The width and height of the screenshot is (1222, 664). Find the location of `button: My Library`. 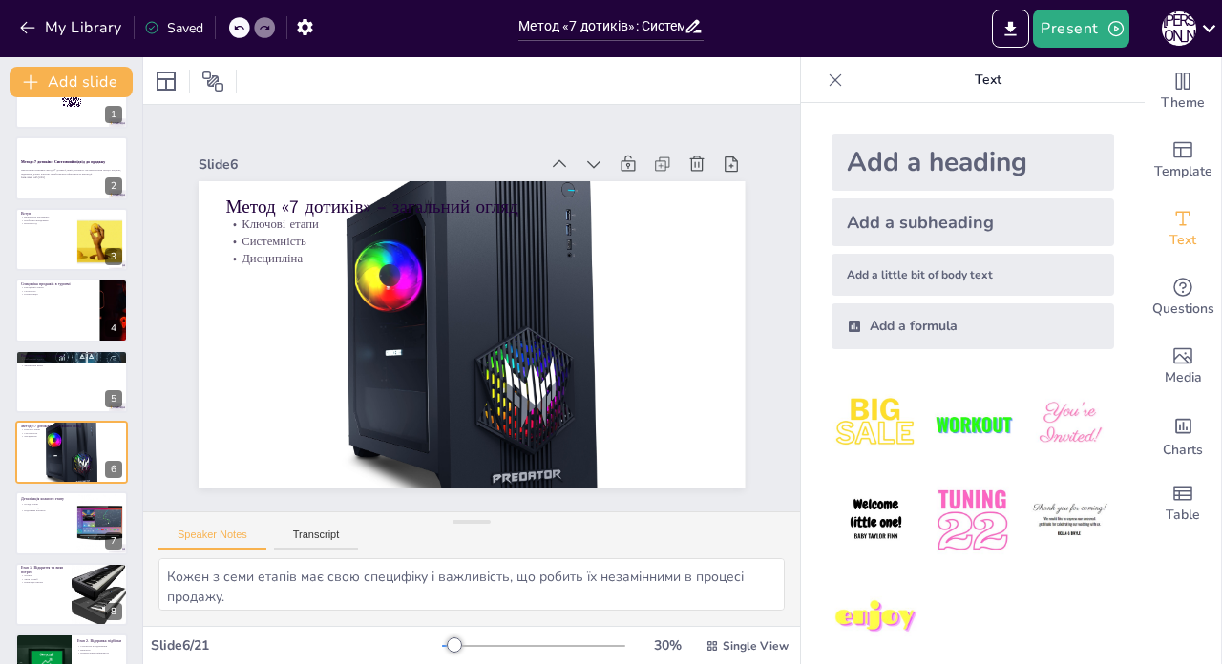

button: My Library is located at coordinates (72, 28).